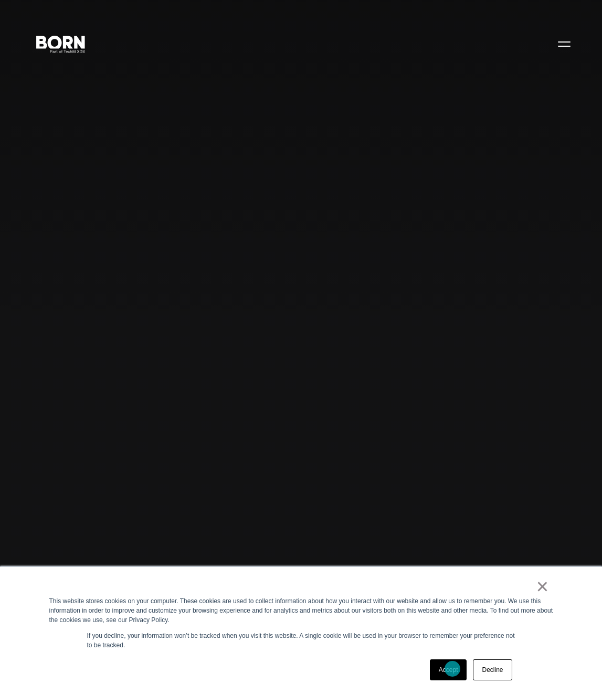  What do you see at coordinates (301, 641) in the screenshot?
I see `p: If you decline, your information won’t be tracked when you visit this website. A single cookie wi...` at bounding box center [301, 641].